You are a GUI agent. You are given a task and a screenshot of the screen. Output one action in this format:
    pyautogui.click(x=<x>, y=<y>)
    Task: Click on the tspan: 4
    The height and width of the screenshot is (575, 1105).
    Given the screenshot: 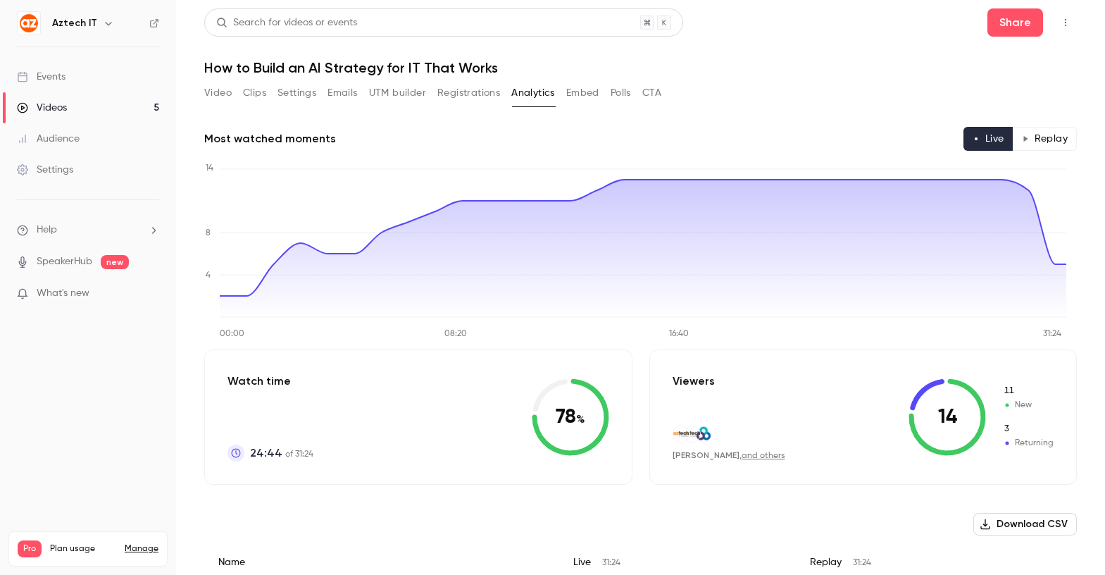 What is the action you would take?
    pyautogui.click(x=208, y=275)
    